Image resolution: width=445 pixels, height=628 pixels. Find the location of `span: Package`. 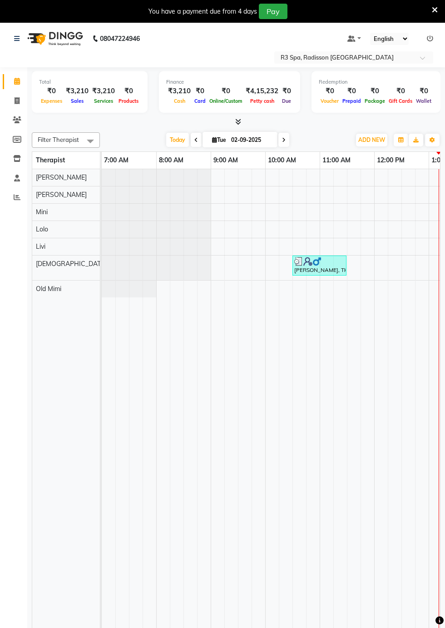

span: Package is located at coordinates (375, 101).